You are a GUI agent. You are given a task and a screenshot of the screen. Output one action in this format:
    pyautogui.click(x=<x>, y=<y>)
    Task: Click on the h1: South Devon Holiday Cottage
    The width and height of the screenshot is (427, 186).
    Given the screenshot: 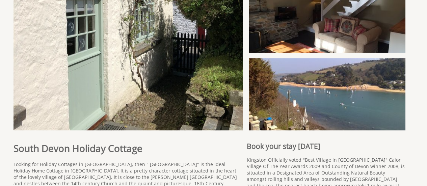 What is the action you would take?
    pyautogui.click(x=126, y=148)
    